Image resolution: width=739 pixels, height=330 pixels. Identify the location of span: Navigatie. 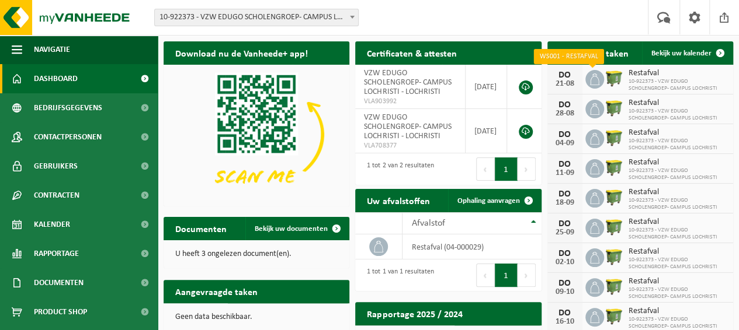
(52, 50).